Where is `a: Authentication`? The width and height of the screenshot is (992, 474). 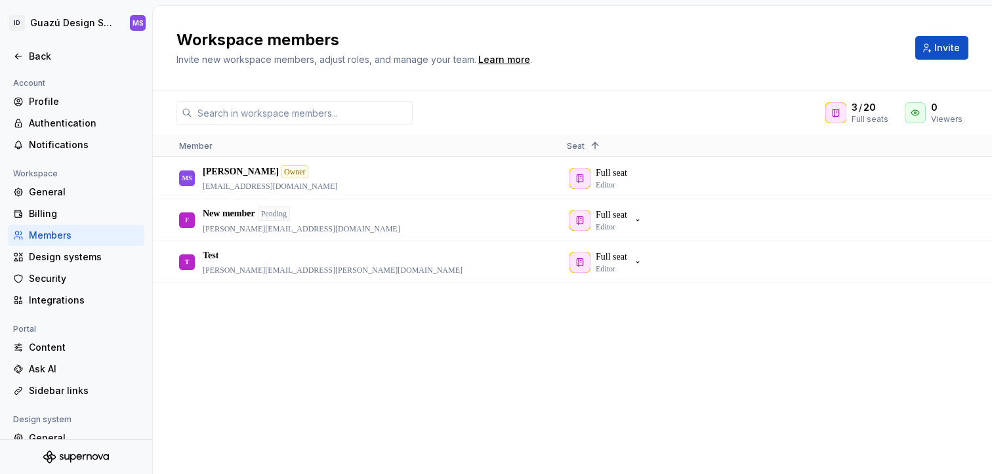
a: Authentication is located at coordinates (76, 123).